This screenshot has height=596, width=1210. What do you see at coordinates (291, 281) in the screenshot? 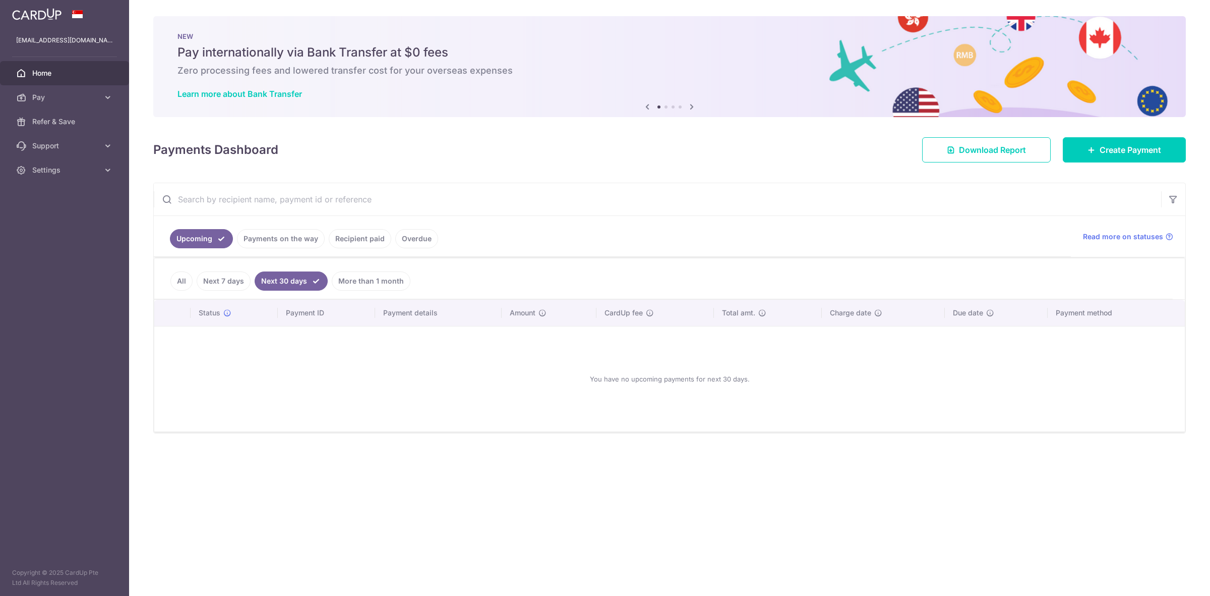
I see `a: Next 30 days` at bounding box center [291, 281].